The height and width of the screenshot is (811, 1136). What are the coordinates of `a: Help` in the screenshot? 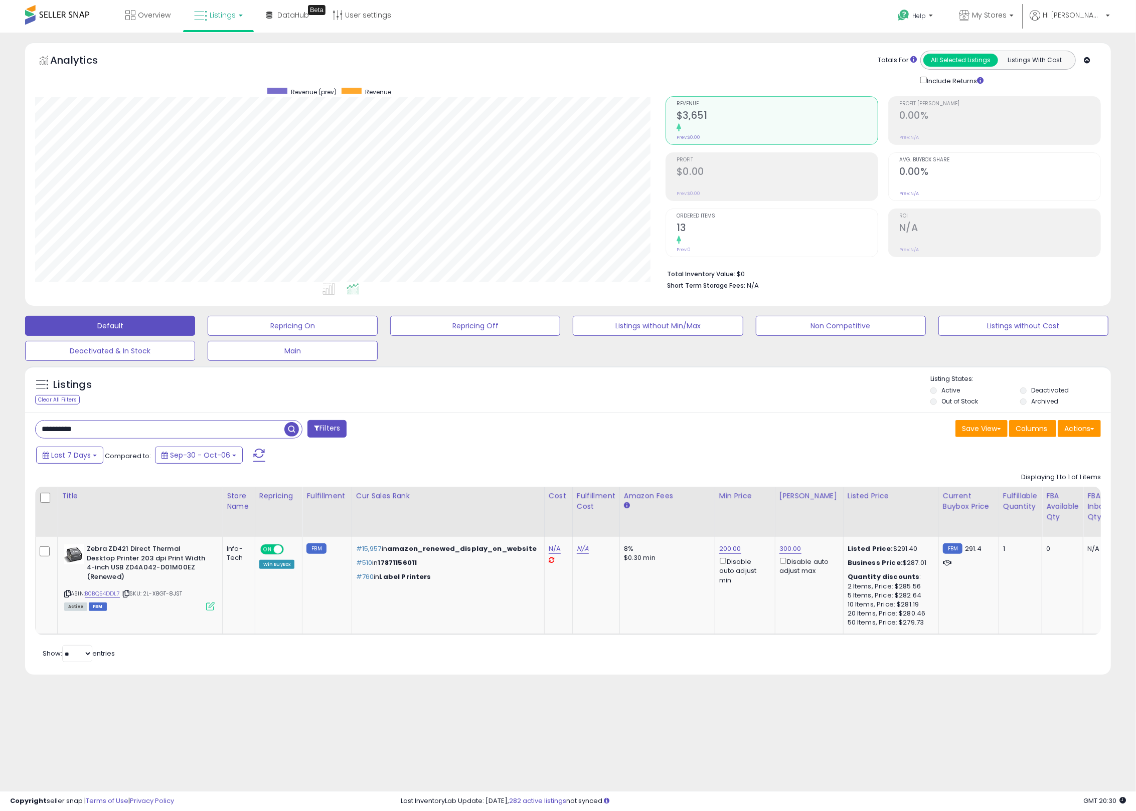 It's located at (916, 17).